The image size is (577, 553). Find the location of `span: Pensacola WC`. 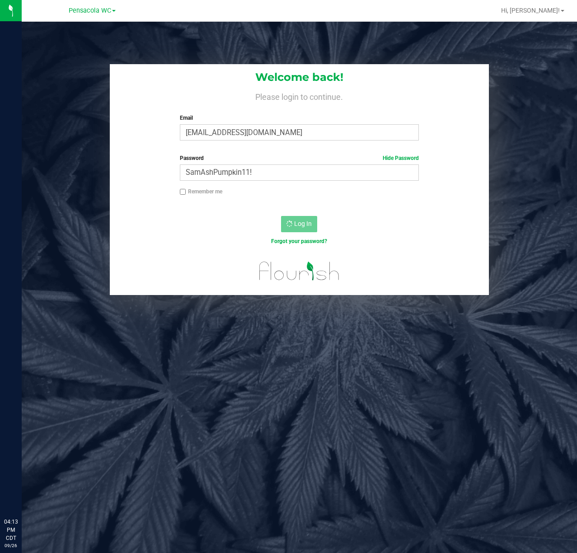

span: Pensacola WC is located at coordinates (90, 10).